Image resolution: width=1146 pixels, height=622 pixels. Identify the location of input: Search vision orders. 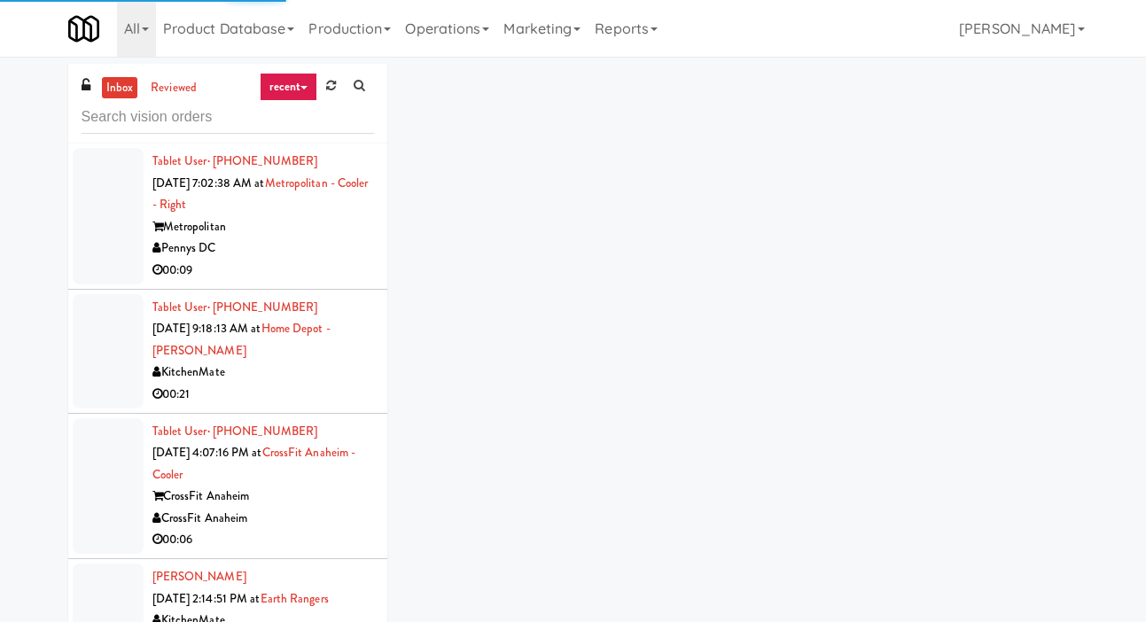
(228, 117).